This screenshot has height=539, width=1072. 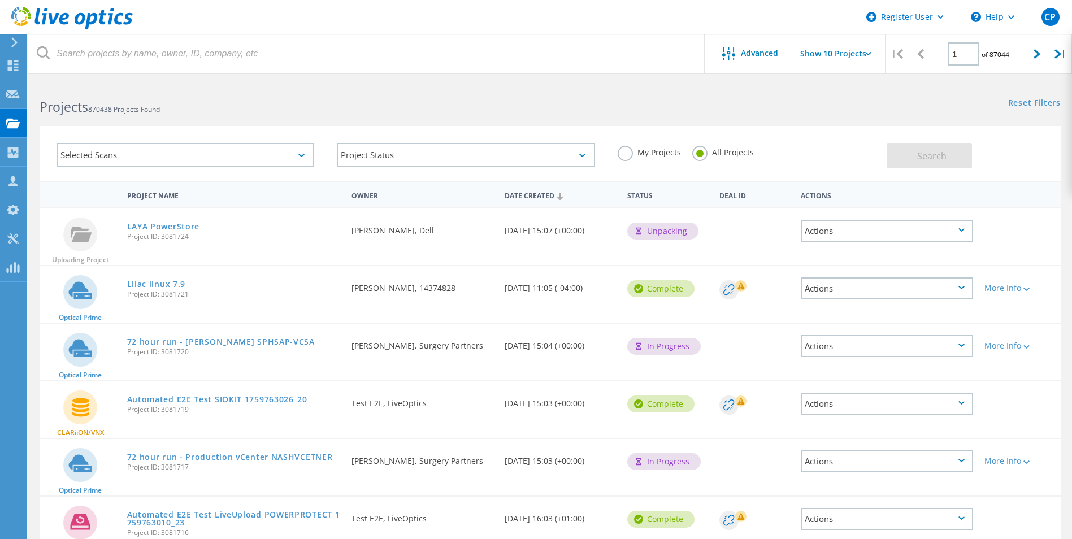 What do you see at coordinates (230, 457) in the screenshot?
I see `a: 72 hour run - Production vCenter NASHVCETNER` at bounding box center [230, 457].